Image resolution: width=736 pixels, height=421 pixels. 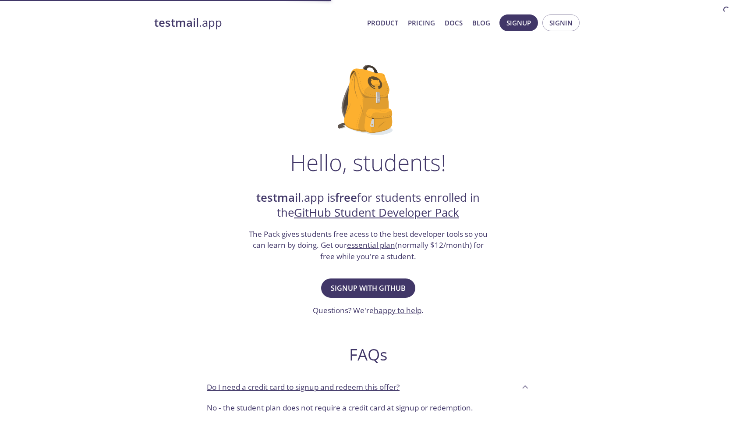 What do you see at coordinates (346, 197) in the screenshot?
I see `strong: free` at bounding box center [346, 197].